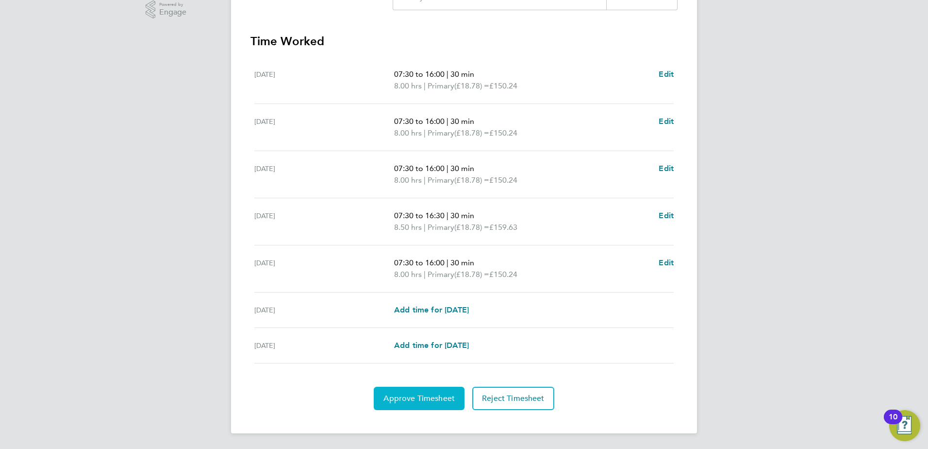 The height and width of the screenshot is (449, 928). What do you see at coordinates (419, 398) in the screenshot?
I see `span: Approve Timesheet` at bounding box center [419, 398].